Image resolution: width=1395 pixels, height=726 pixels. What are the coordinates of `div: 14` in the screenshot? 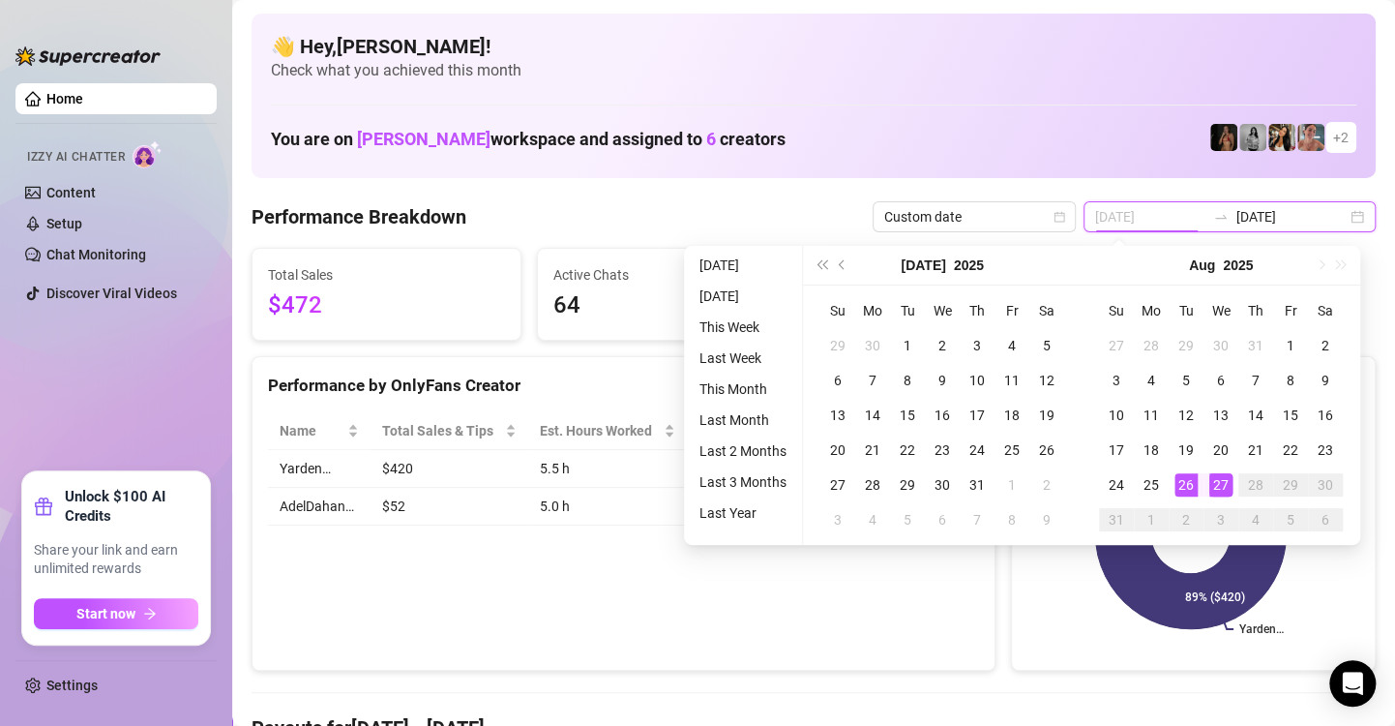 It's located at (1256, 415).